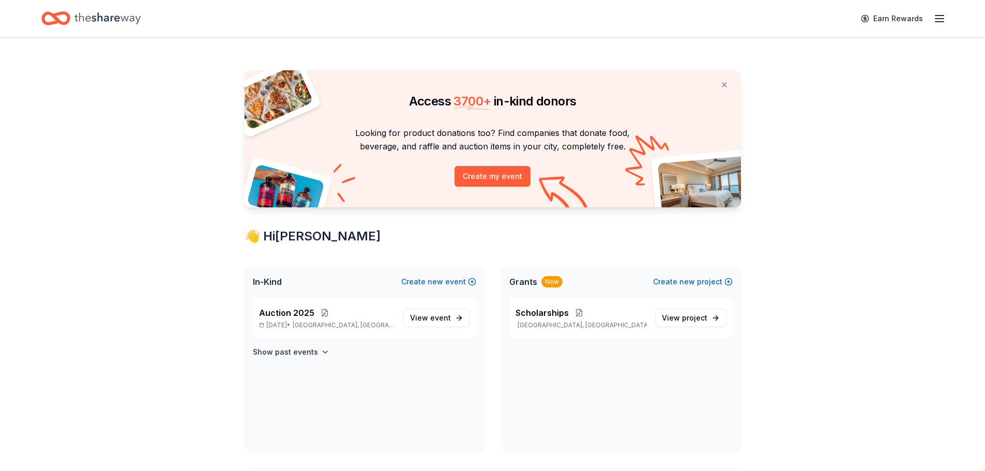  Describe the element at coordinates (286, 352) in the screenshot. I see `h4: Show past events` at that location.